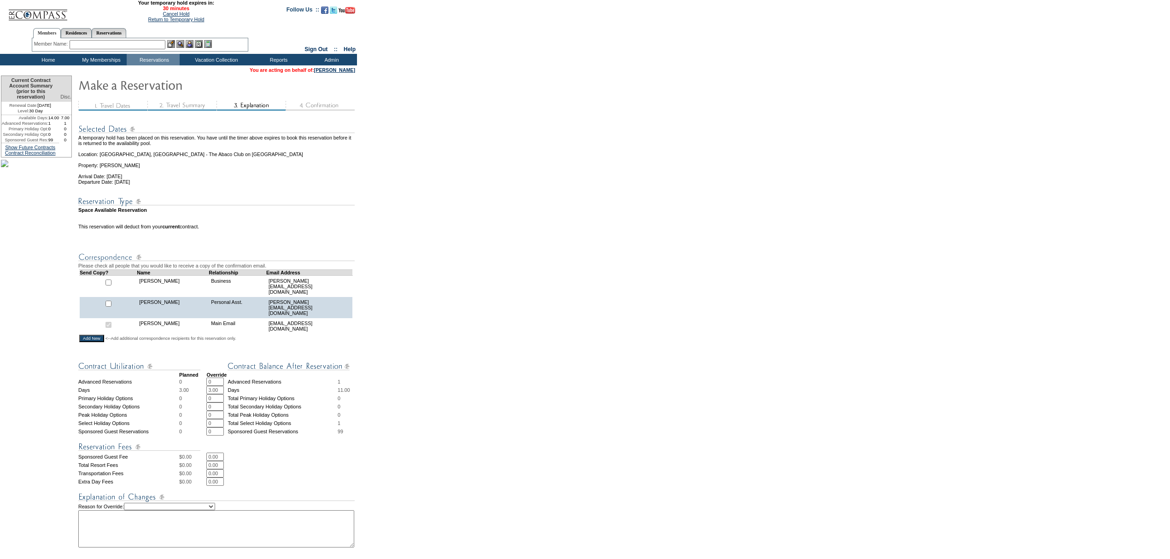  Describe the element at coordinates (237, 308) in the screenshot. I see `td: Personal Asst.` at that location.